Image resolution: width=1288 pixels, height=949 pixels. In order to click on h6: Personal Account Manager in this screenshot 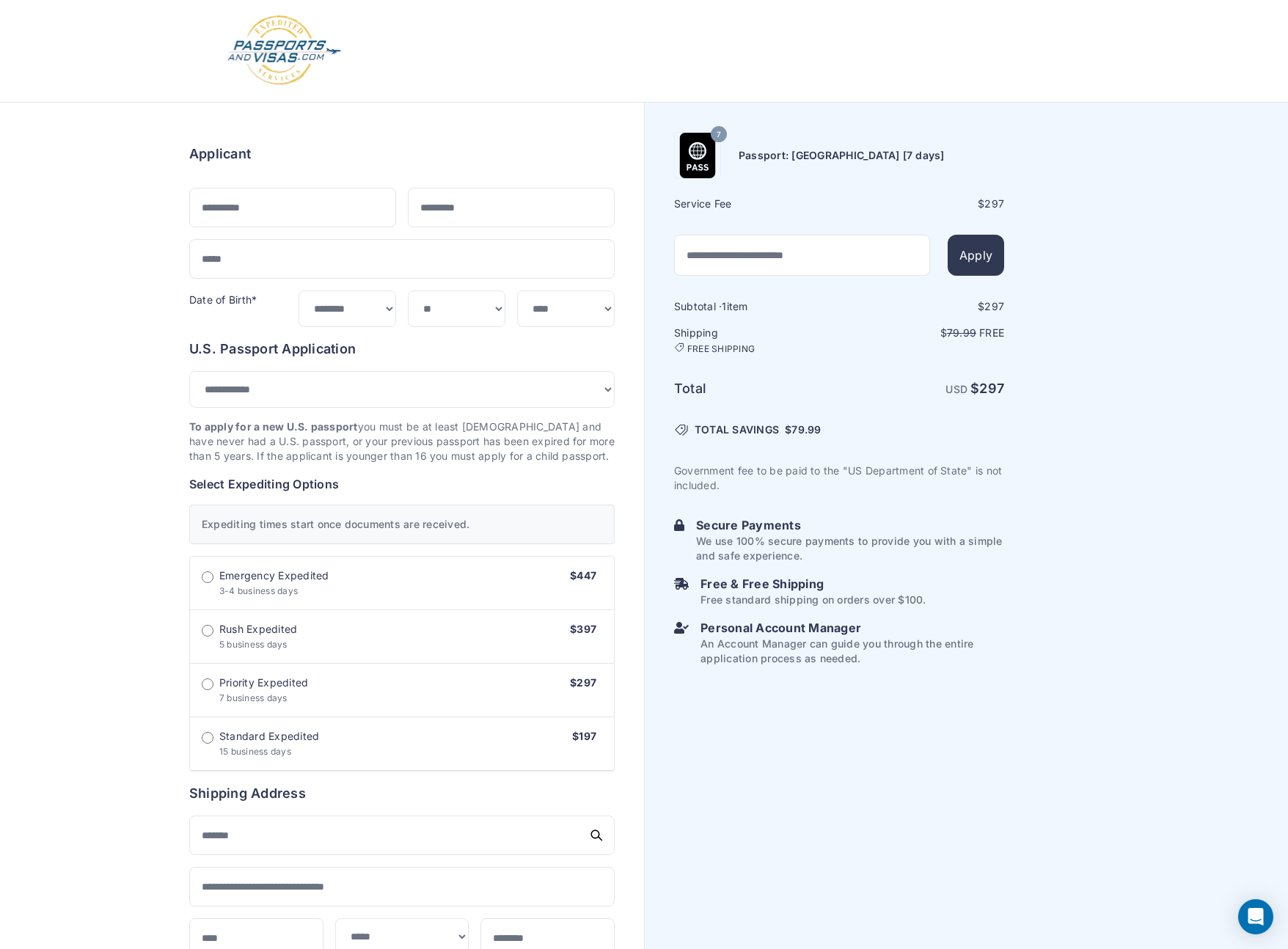, I will do `click(852, 627)`.